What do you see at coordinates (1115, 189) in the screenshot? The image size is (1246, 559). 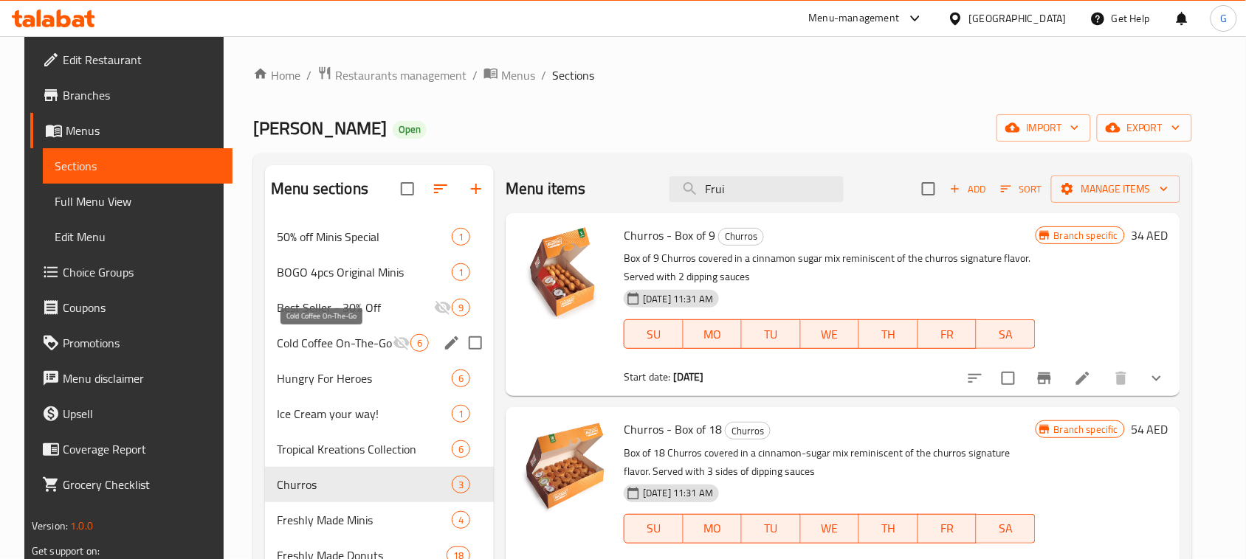 I see `button: Manage items` at bounding box center [1115, 189].